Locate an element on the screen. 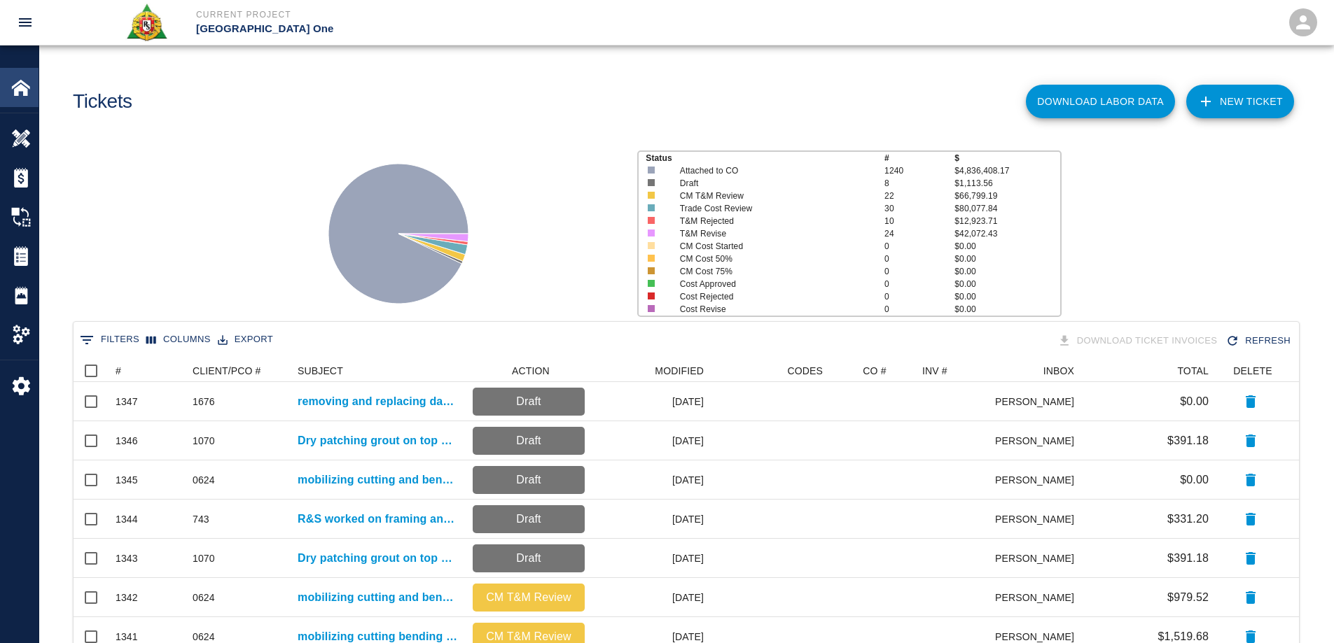 This screenshot has height=643, width=1334. p: CM Cost 75% is located at coordinates (772, 272).